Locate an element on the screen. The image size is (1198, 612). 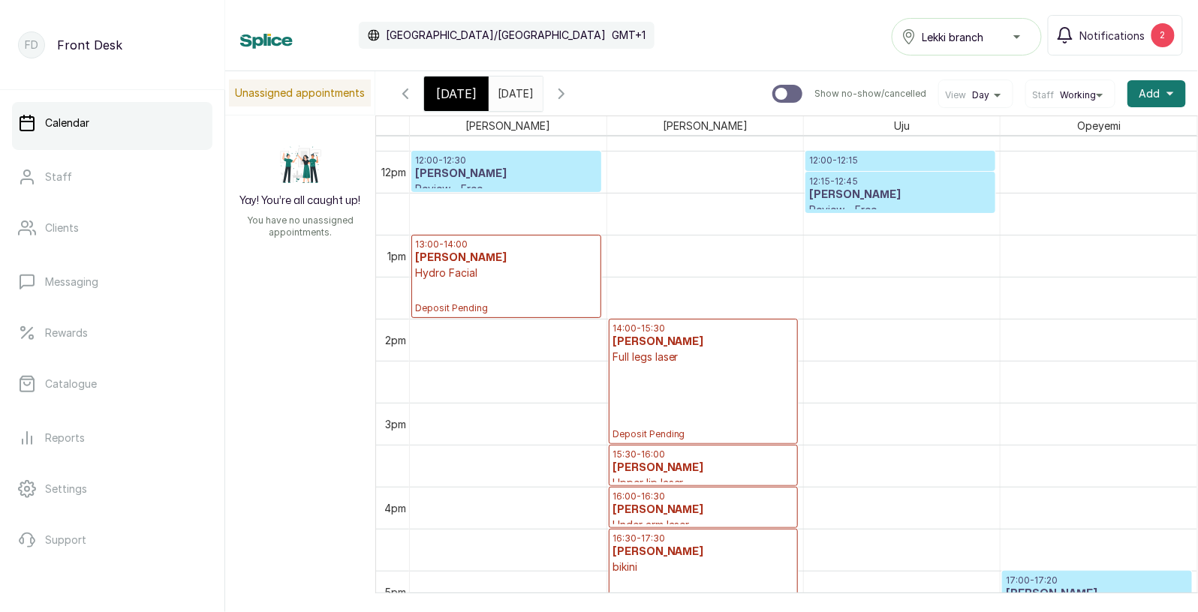
div: 5pm is located at coordinates (395, 592).